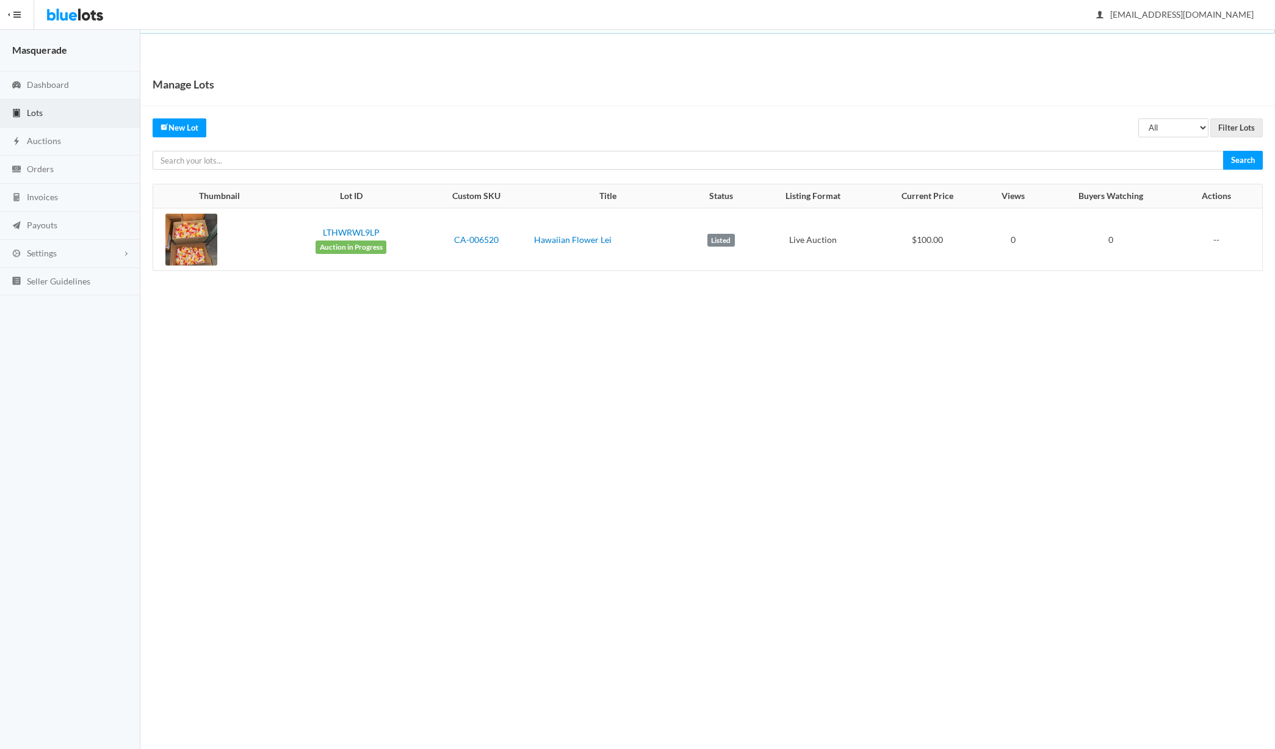 The width and height of the screenshot is (1275, 749). Describe the element at coordinates (164, 126) in the screenshot. I see `ion-icon: create` at that location.